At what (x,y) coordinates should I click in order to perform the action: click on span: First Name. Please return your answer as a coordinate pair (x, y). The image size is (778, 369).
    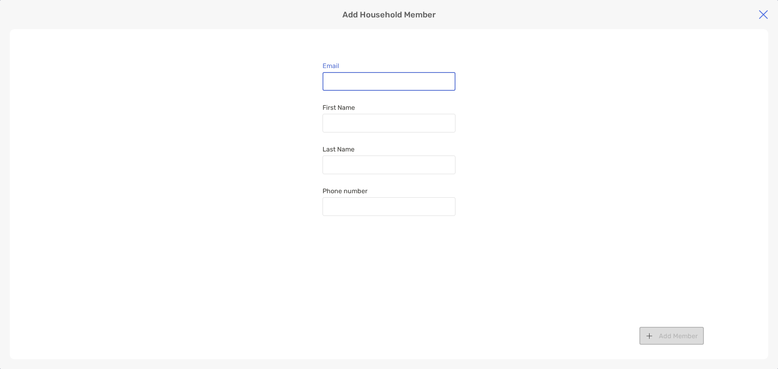
    Looking at the image, I should click on (389, 107).